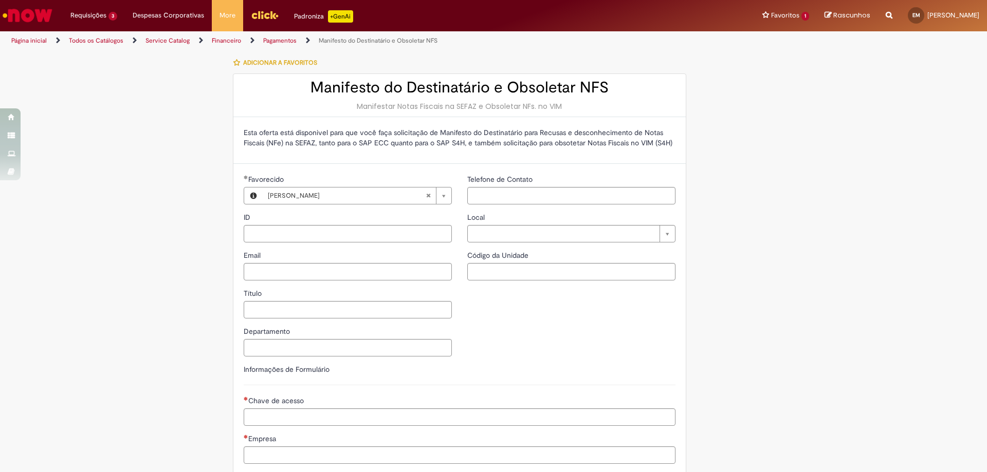 This screenshot has height=472, width=987. What do you see at coordinates (785, 15) in the screenshot?
I see `span: Favoritos` at bounding box center [785, 15].